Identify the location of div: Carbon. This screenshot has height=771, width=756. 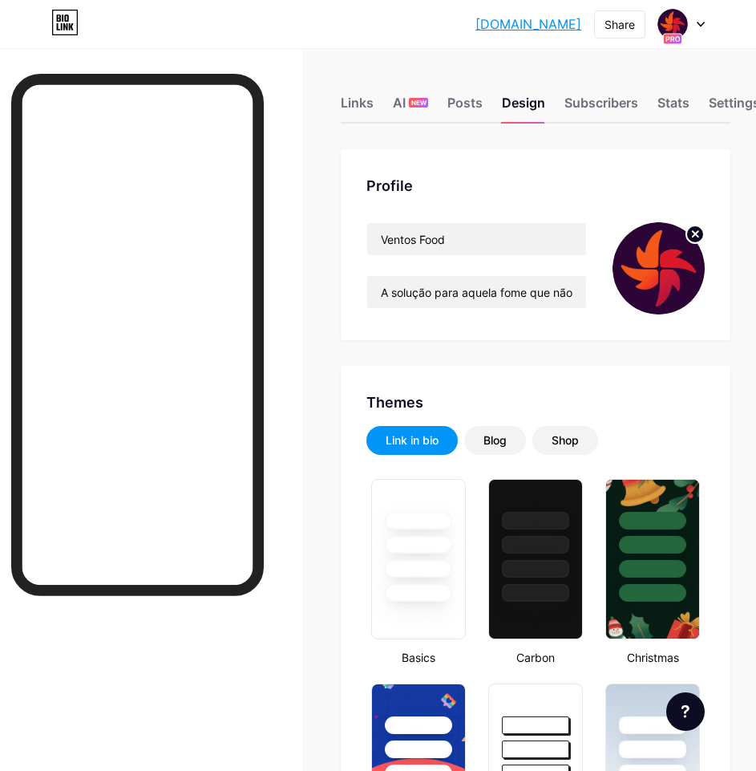
(536, 657).